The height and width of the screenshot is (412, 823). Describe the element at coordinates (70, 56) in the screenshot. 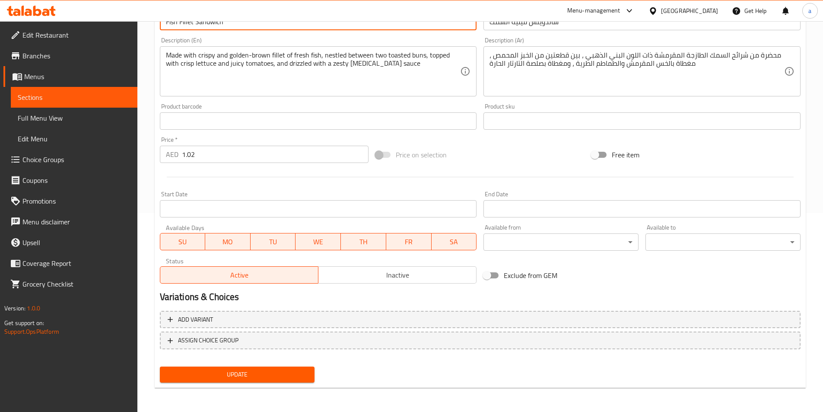

I see `a: Branches` at that location.